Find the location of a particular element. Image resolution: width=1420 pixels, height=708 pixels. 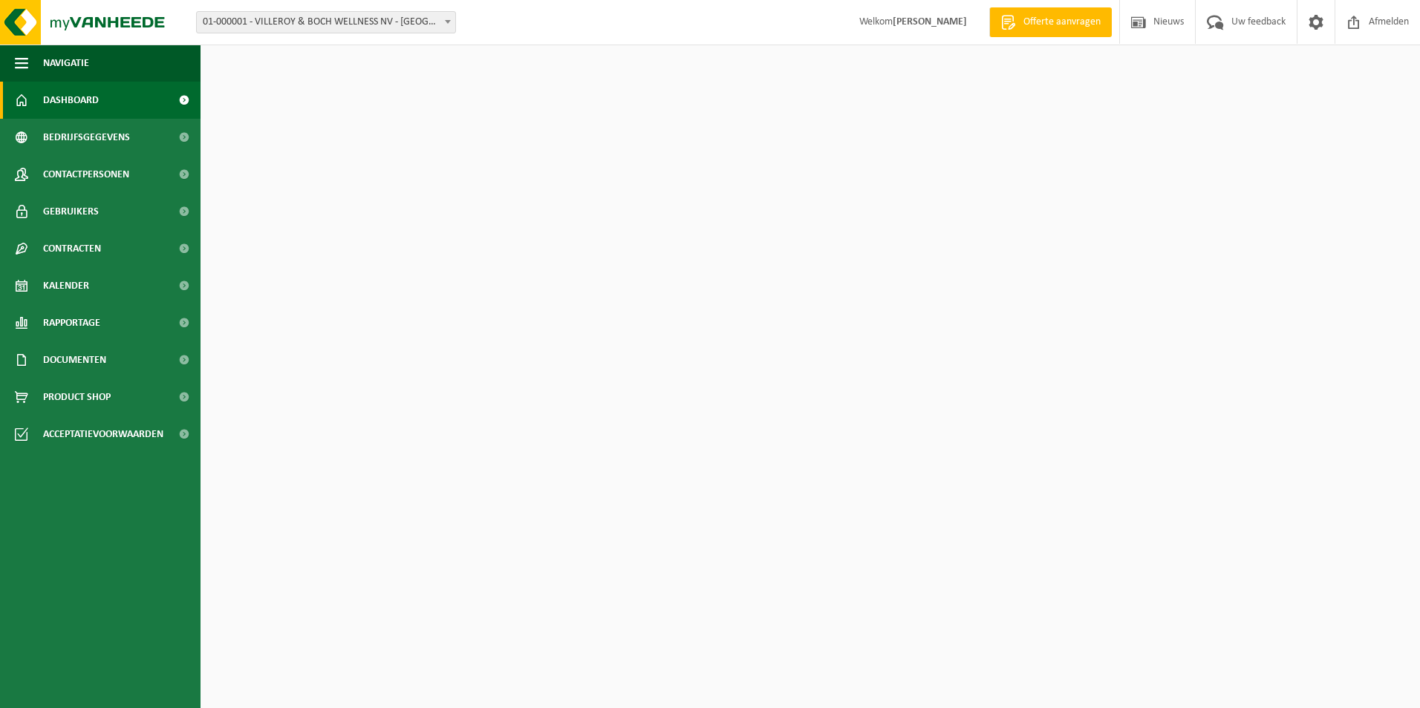

a: Offerte aanvragen is located at coordinates (1050, 22).